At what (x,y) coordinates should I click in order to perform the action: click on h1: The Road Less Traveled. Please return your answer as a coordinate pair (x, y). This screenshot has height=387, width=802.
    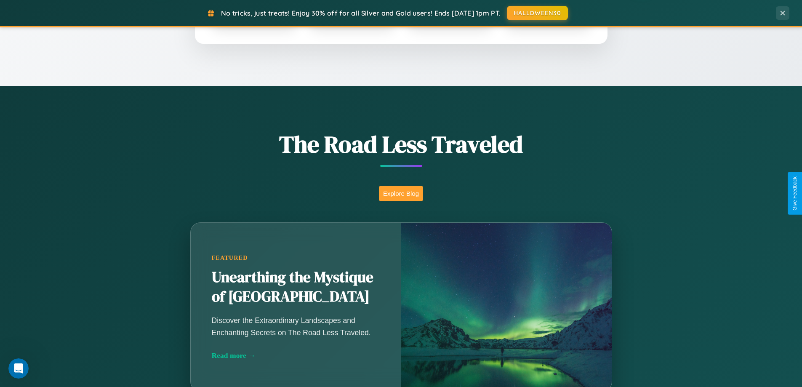
    Looking at the image, I should click on (401, 144).